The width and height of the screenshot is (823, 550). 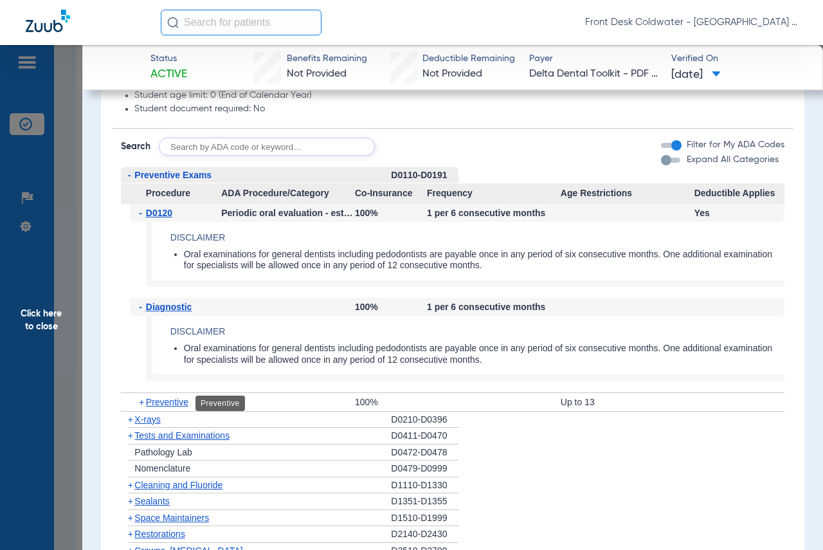 What do you see at coordinates (159, 533) in the screenshot?
I see `span: Restorations` at bounding box center [159, 533].